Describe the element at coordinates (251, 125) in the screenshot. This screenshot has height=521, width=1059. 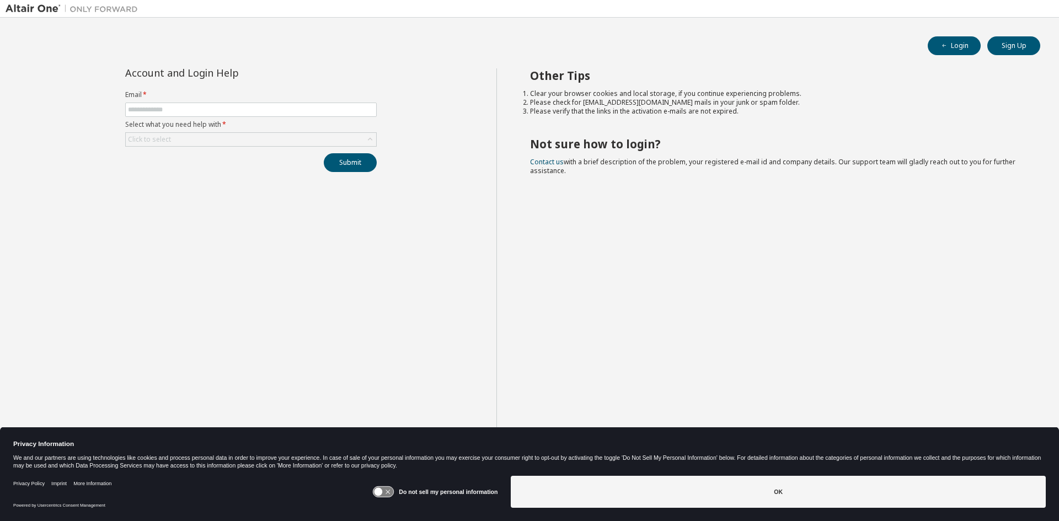
I see `label: Select what you need help with` at that location.